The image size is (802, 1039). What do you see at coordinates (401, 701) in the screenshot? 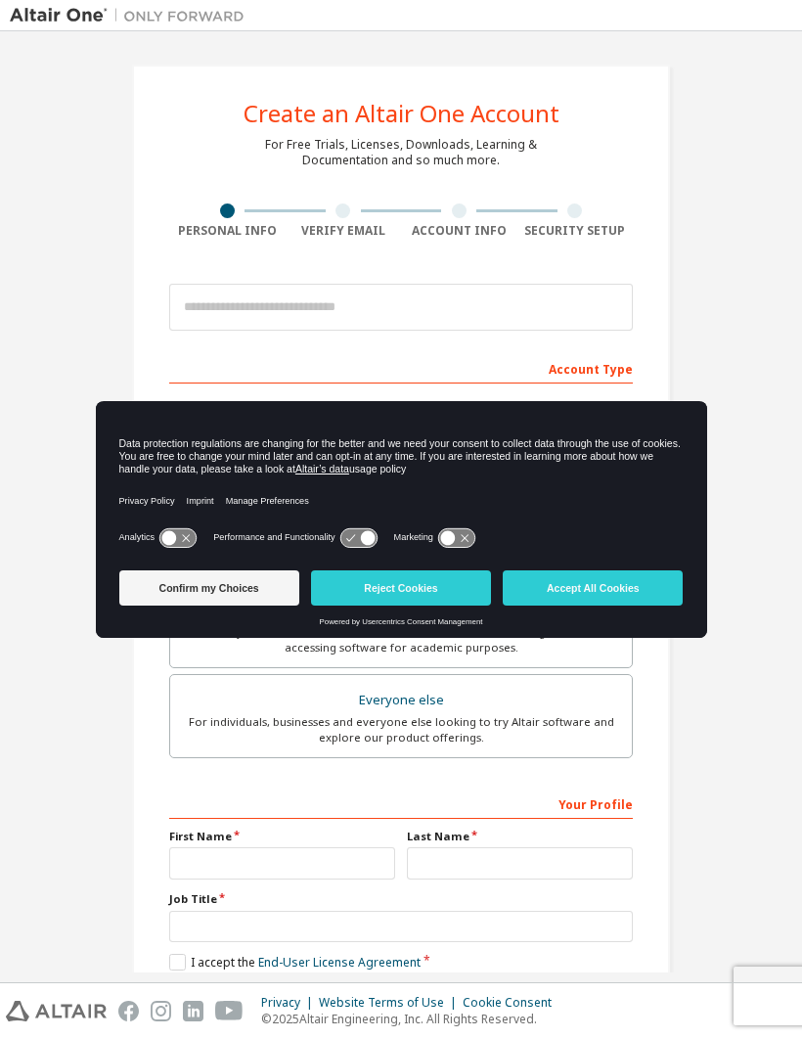
I see `div: Everyone else` at bounding box center [401, 701].